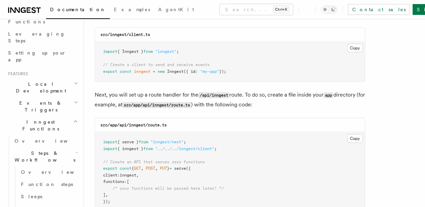 Image resolution: width=425 pixels, height=207 pixels. What do you see at coordinates (168, 188) in the screenshot?
I see `span: /* your functions will be passed here later! */` at bounding box center [168, 188].